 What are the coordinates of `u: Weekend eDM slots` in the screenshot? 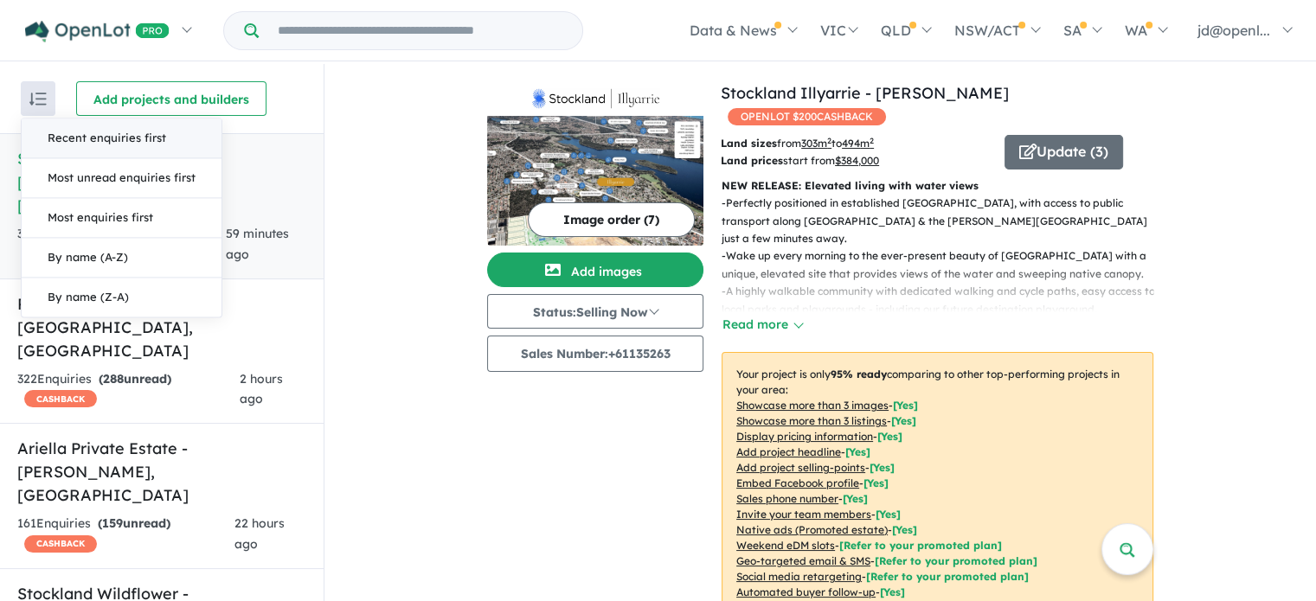 It's located at (786, 545).